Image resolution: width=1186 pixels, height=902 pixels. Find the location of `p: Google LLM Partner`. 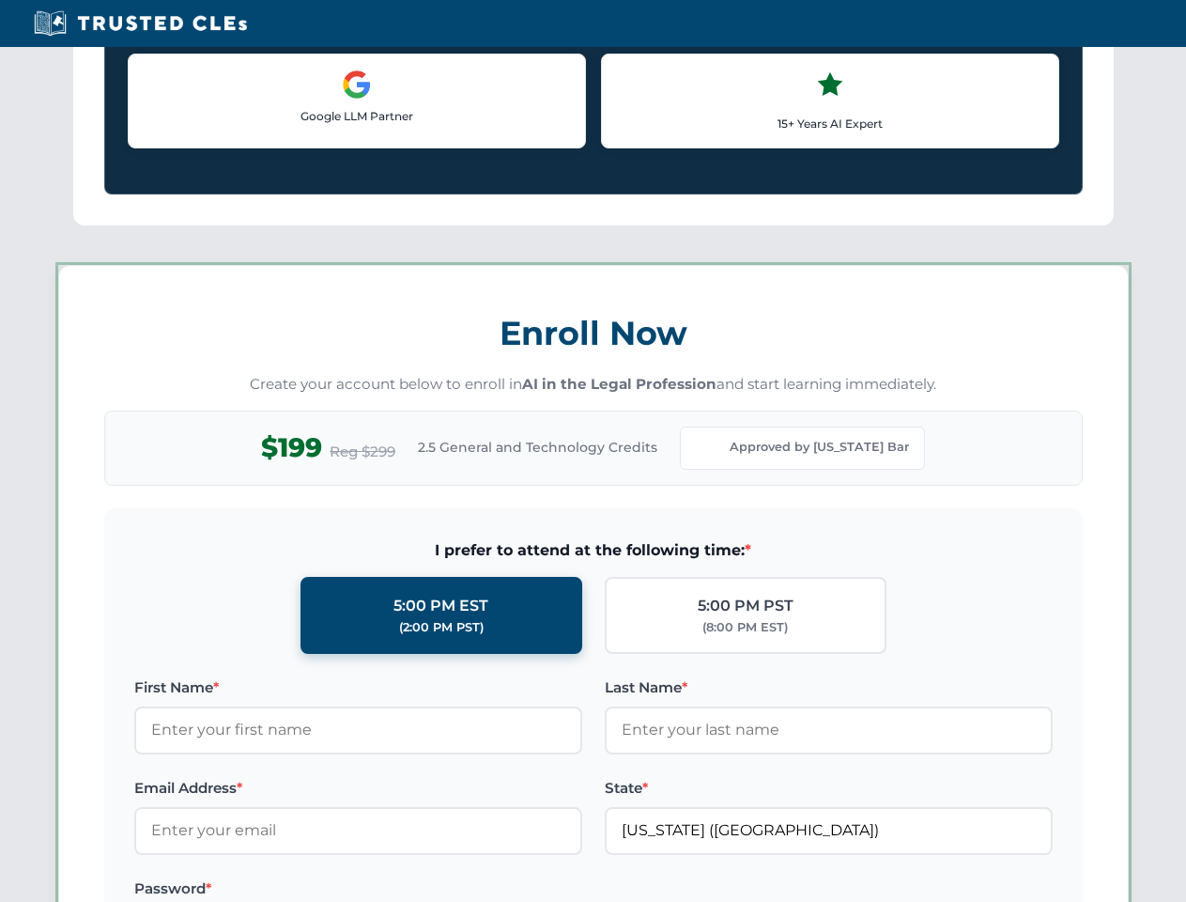

p: Google LLM Partner is located at coordinates (357, 116).